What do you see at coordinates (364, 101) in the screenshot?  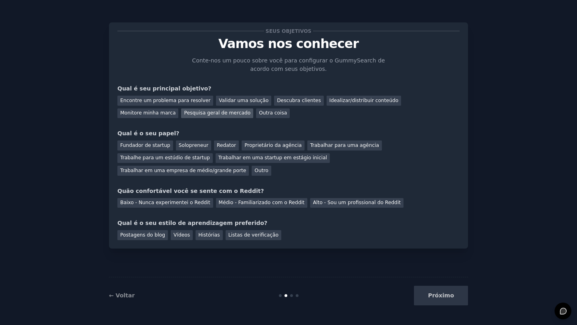 I see `font: Idealizar/distribuir conteúdo` at bounding box center [364, 101].